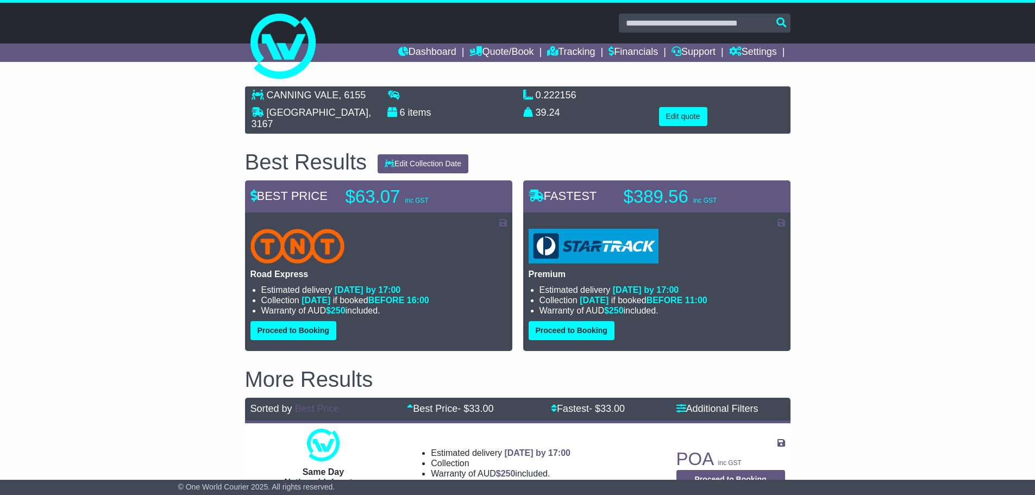  What do you see at coordinates (289, 196) in the screenshot?
I see `span: BEST PRICE` at bounding box center [289, 196].